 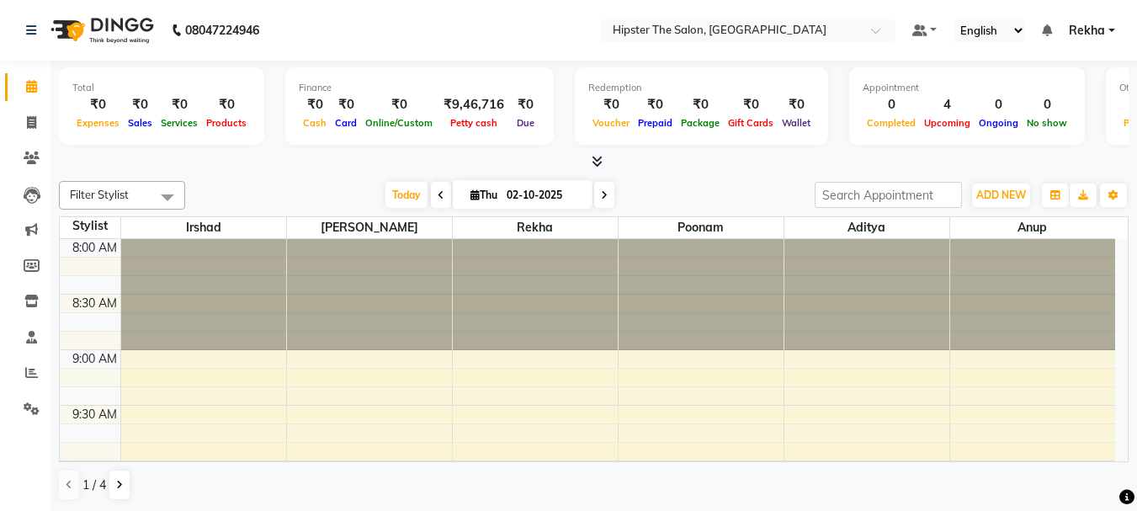 I want to click on span: Thu, so click(x=484, y=194).